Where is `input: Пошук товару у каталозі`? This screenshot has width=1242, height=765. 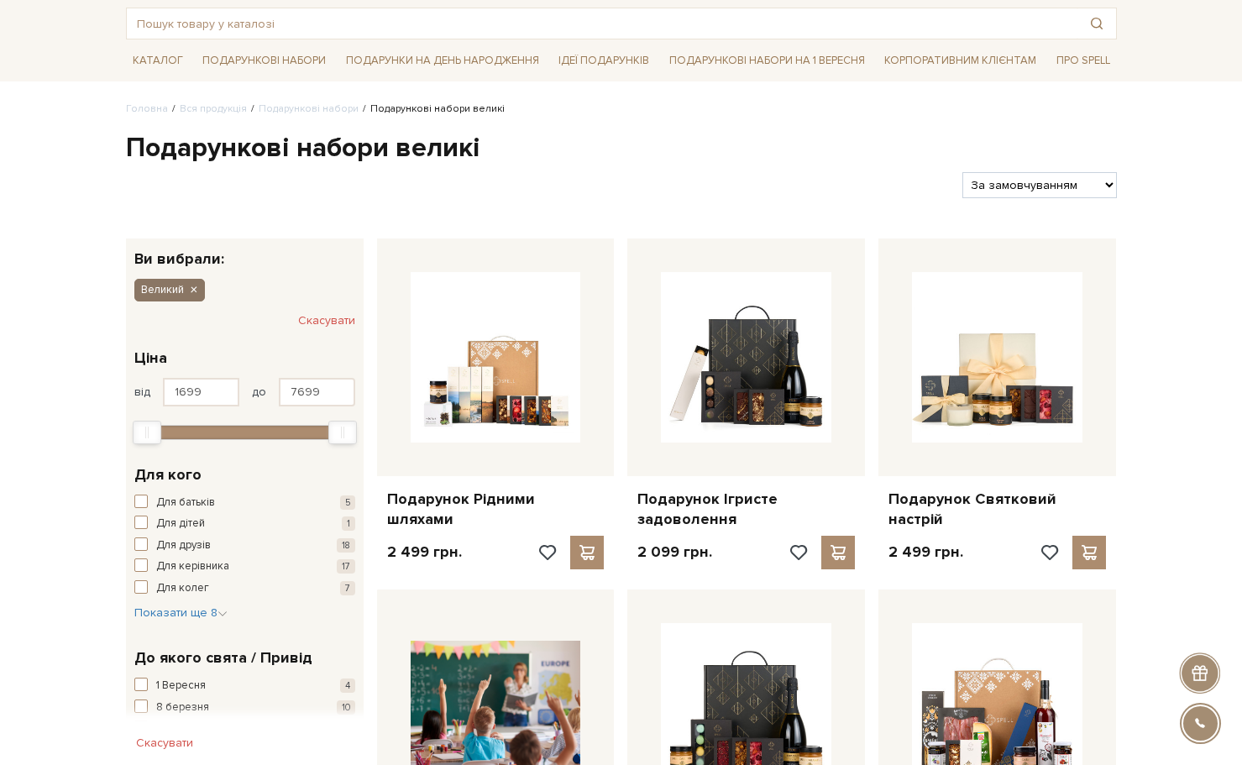
input: Пошук товару у каталозі is located at coordinates (602, 24).